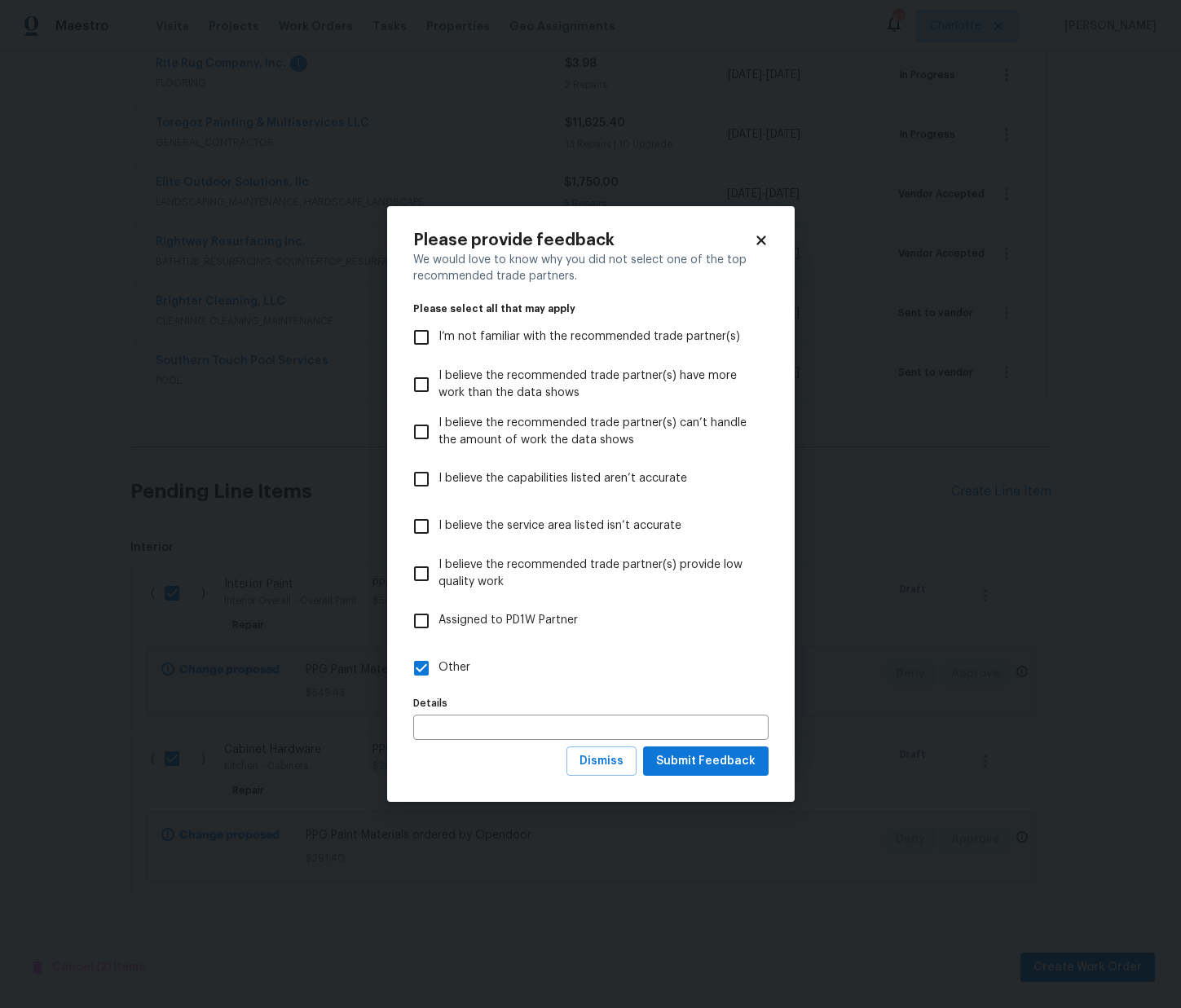  I want to click on span: I believe the recommended trade partner(s) provide low quality work, so click(597, 574).